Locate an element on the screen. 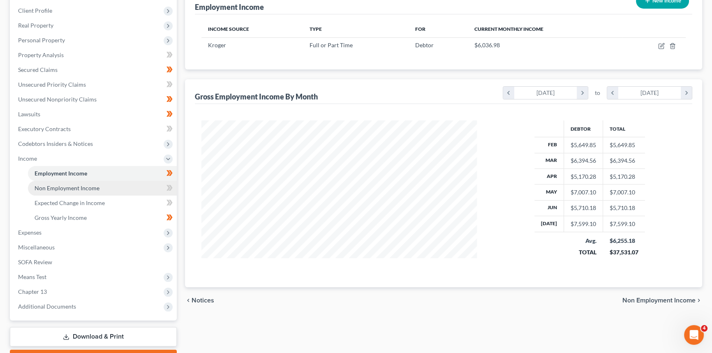  span: Expected Change in Income is located at coordinates (69, 203).